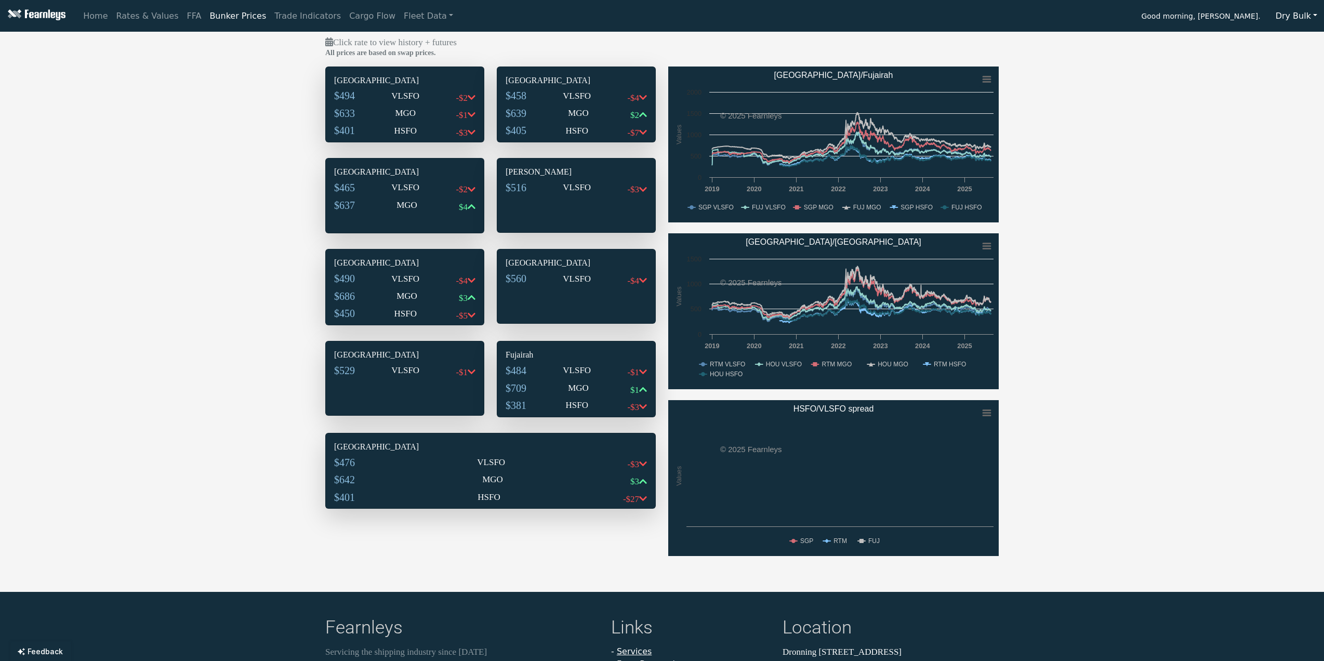  I want to click on text: FUJ MGO, so click(867, 207).